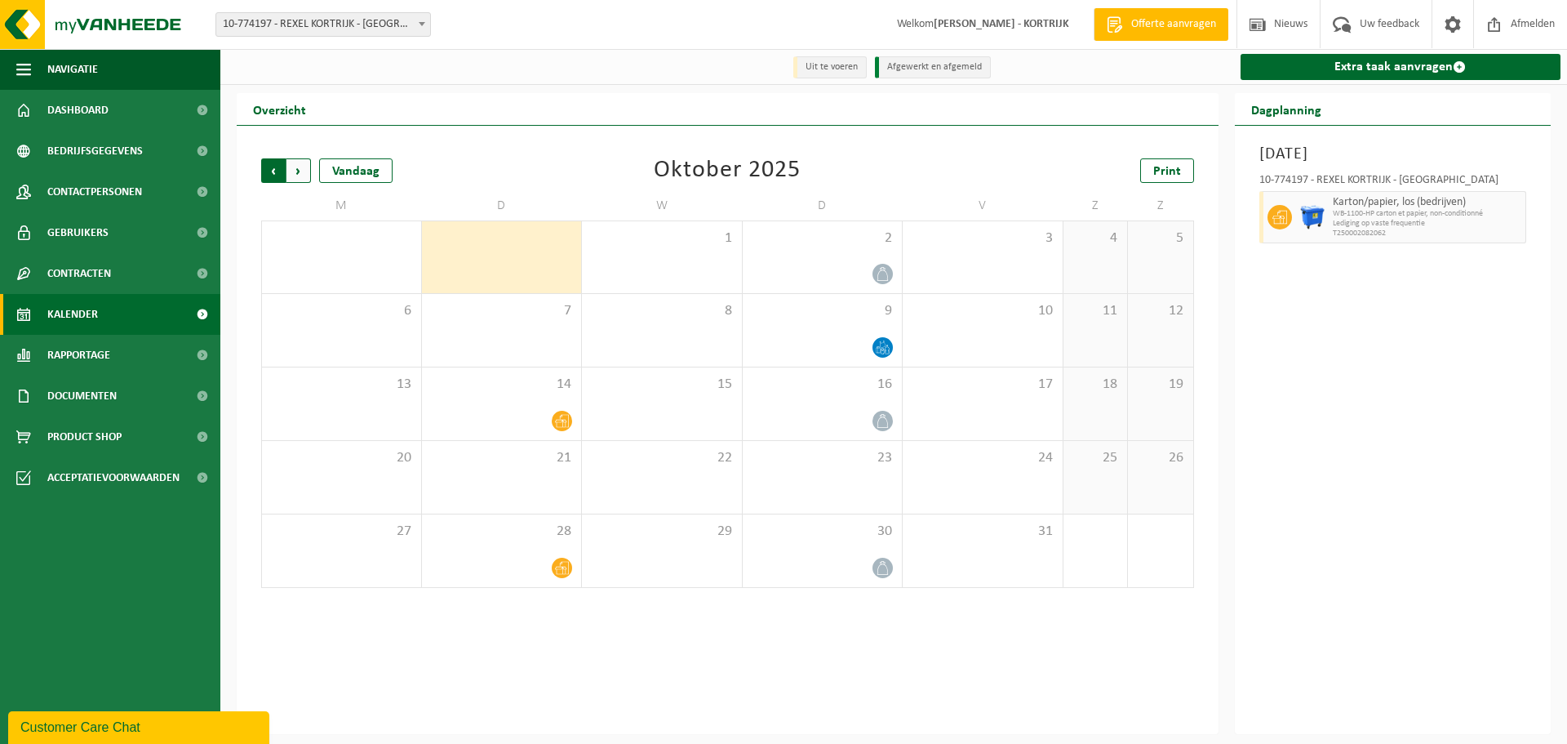  What do you see at coordinates (933, 67) in the screenshot?
I see `li: Afgewerkt en afgemeld` at bounding box center [933, 67].